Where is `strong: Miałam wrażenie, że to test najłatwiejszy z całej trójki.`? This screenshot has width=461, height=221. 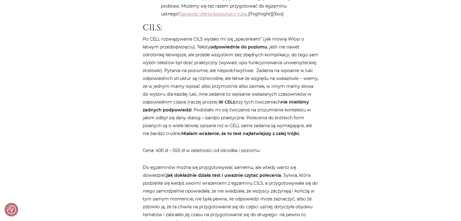
strong: Miałam wrażenie, że to test najłatwiejszy z całej trójki. is located at coordinates (241, 134).